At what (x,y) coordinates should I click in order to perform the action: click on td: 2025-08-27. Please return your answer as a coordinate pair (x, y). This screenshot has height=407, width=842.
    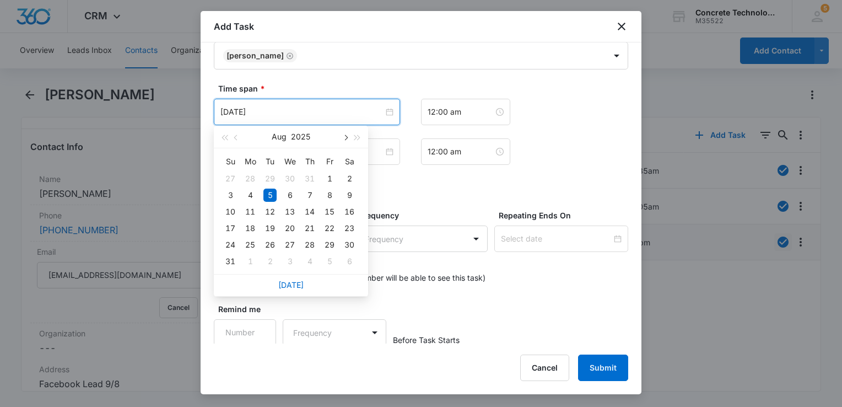
    Looking at the image, I should click on (290, 245).